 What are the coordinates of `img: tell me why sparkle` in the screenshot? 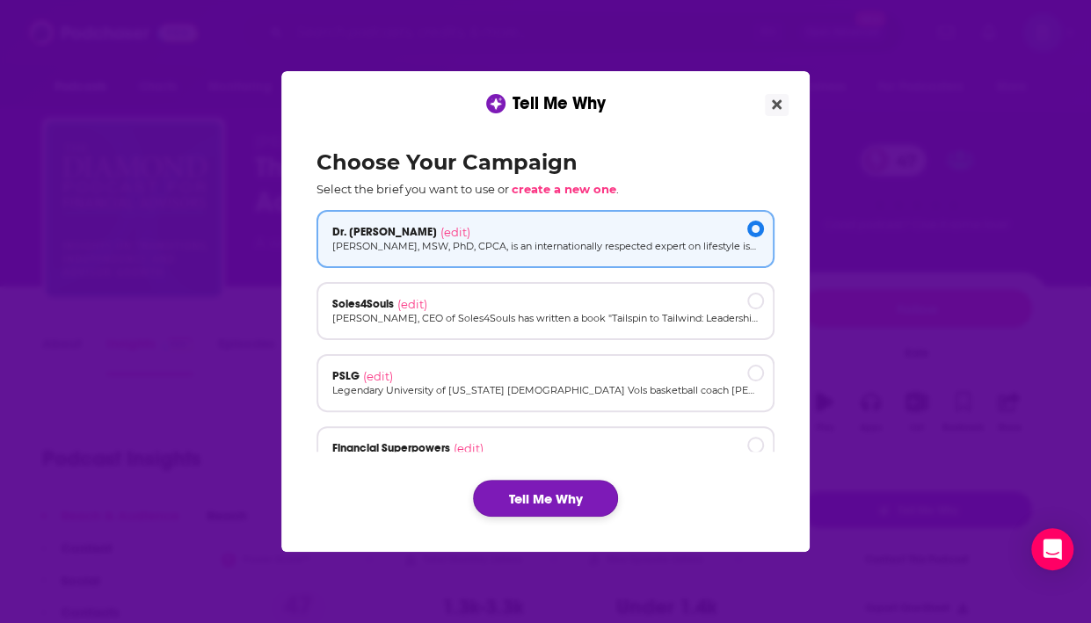 It's located at (496, 104).